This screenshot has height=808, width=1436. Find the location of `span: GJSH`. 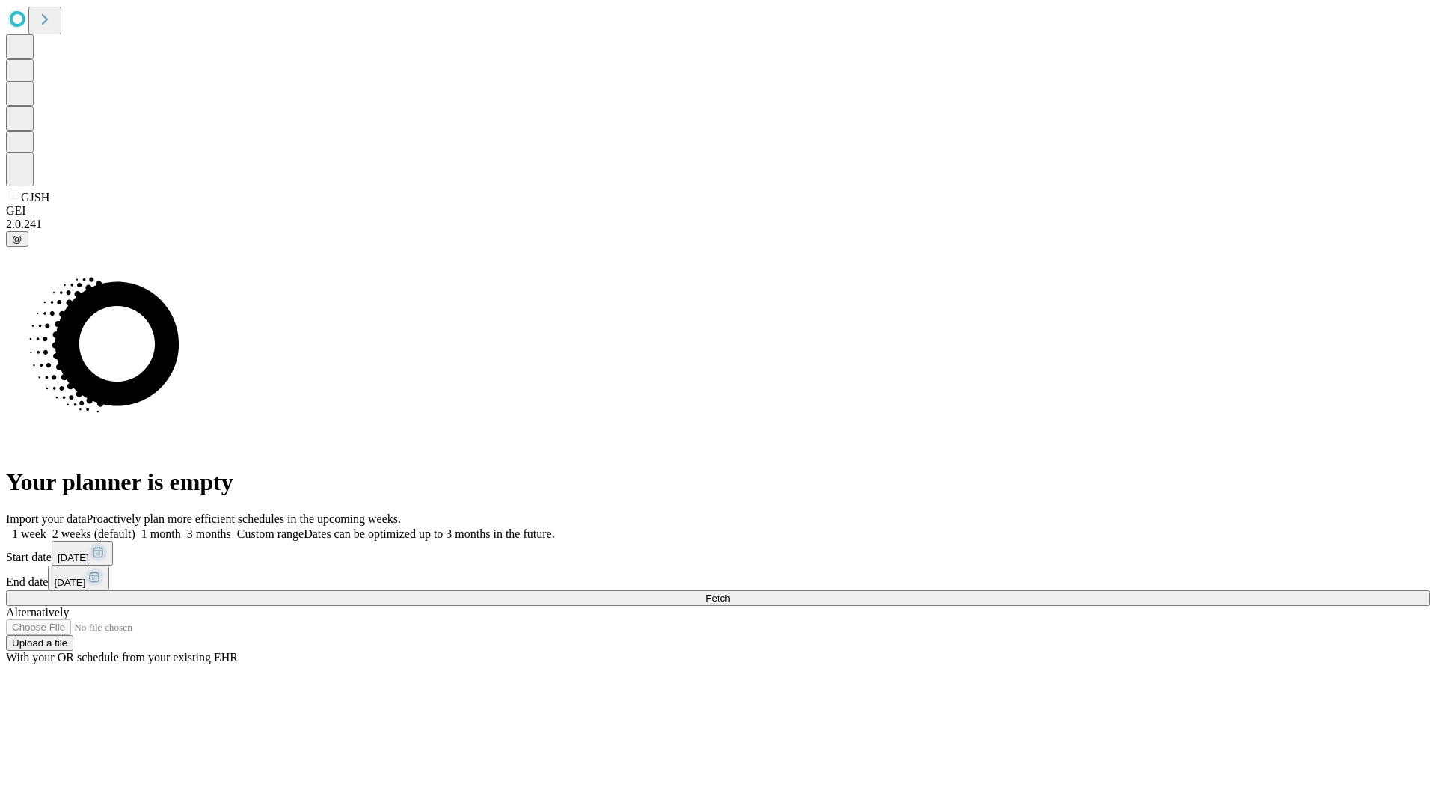

span: GJSH is located at coordinates (35, 197).